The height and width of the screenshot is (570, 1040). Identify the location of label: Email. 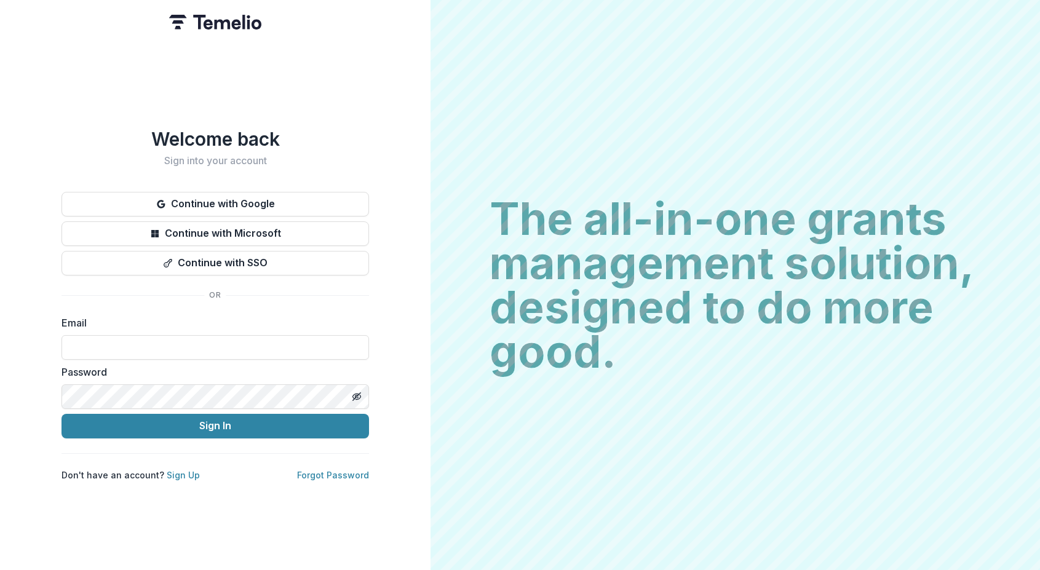
(212, 323).